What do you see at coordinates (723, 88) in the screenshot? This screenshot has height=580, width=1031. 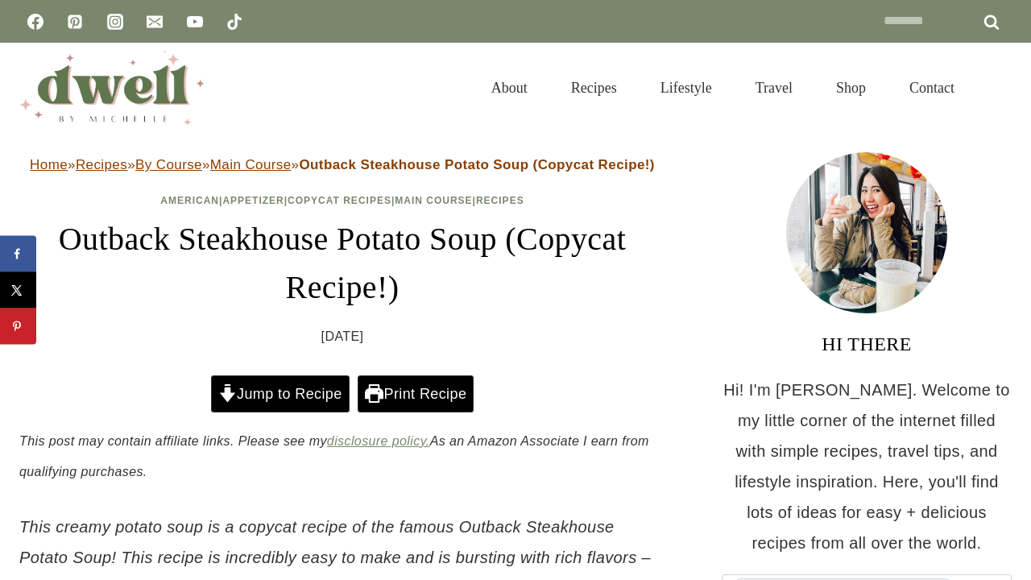 I see `nav: Primary Navigation` at bounding box center [723, 88].